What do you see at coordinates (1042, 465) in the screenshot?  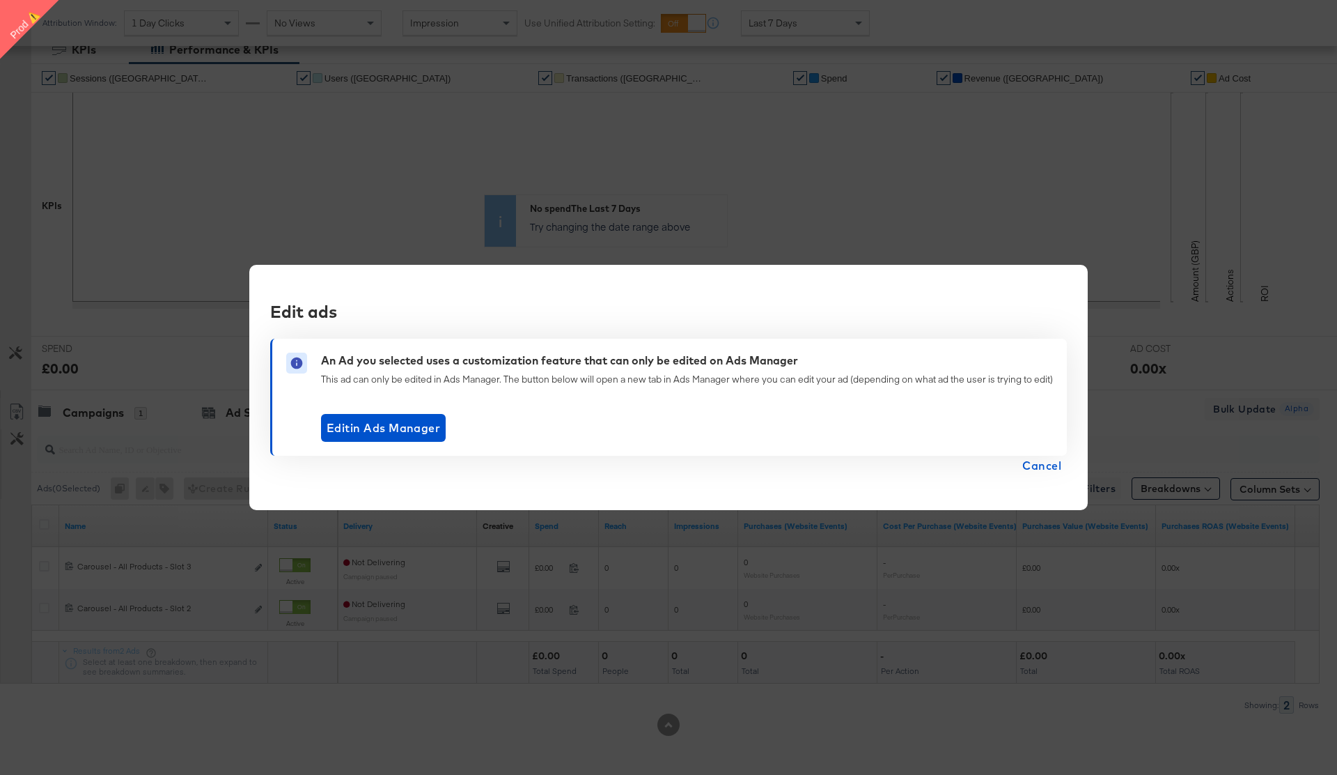 I see `button: Cancel` at bounding box center [1042, 465].